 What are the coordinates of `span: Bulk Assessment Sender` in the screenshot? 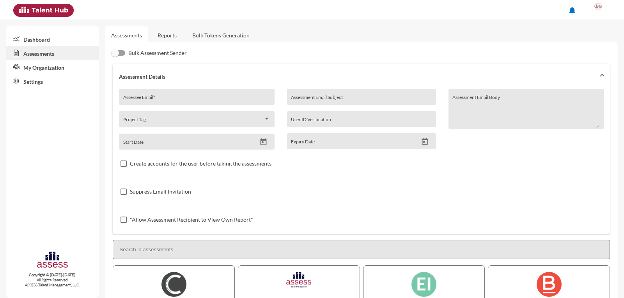 It's located at (158, 53).